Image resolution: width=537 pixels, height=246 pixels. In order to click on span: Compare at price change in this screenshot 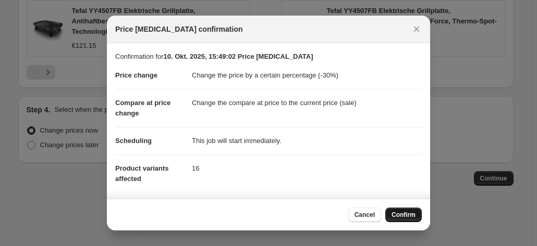, I will do `click(143, 108)`.